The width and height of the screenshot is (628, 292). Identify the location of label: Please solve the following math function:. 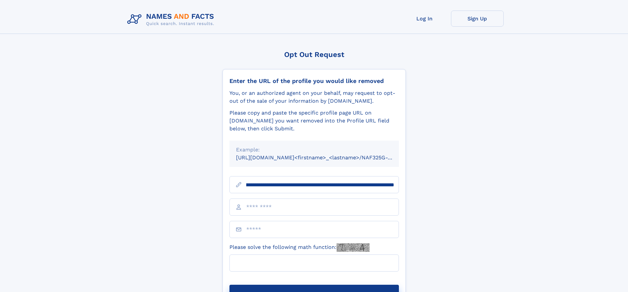
(299, 248).